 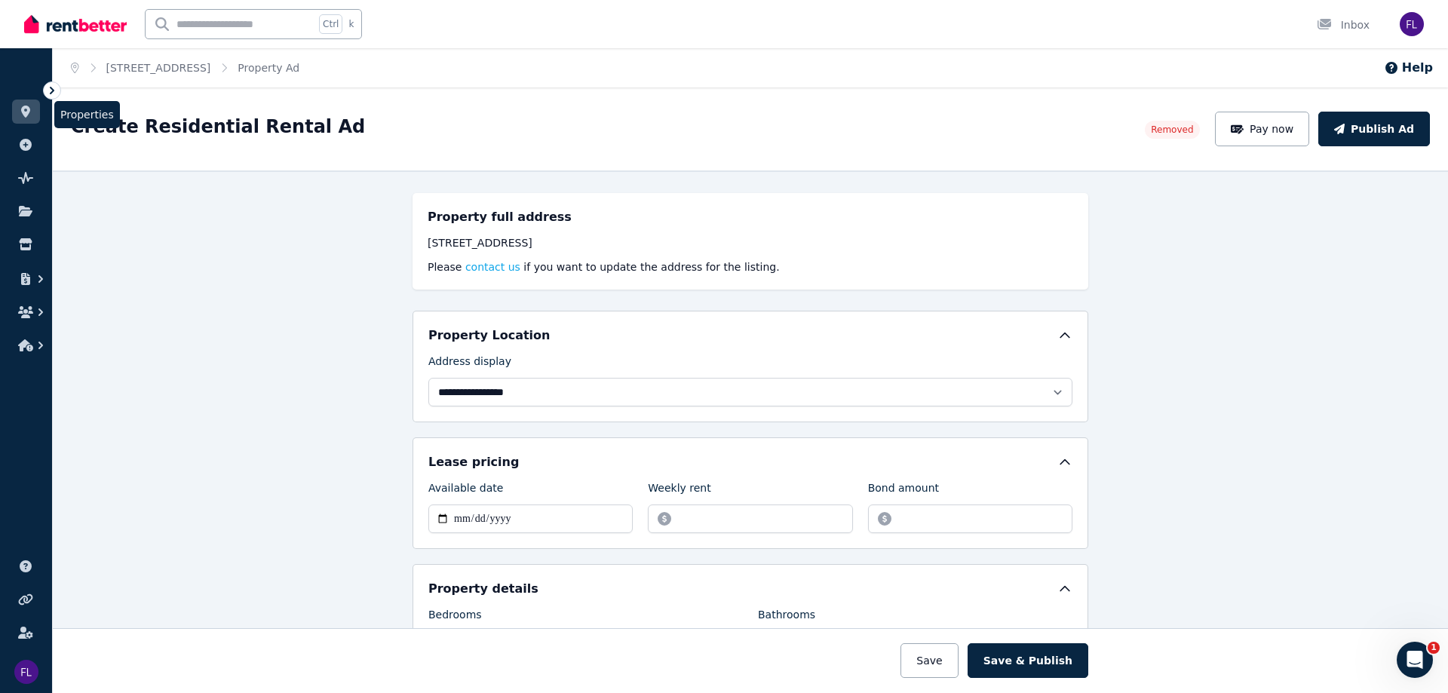 What do you see at coordinates (474, 462) in the screenshot?
I see `h5: Lease pricing` at bounding box center [474, 462].